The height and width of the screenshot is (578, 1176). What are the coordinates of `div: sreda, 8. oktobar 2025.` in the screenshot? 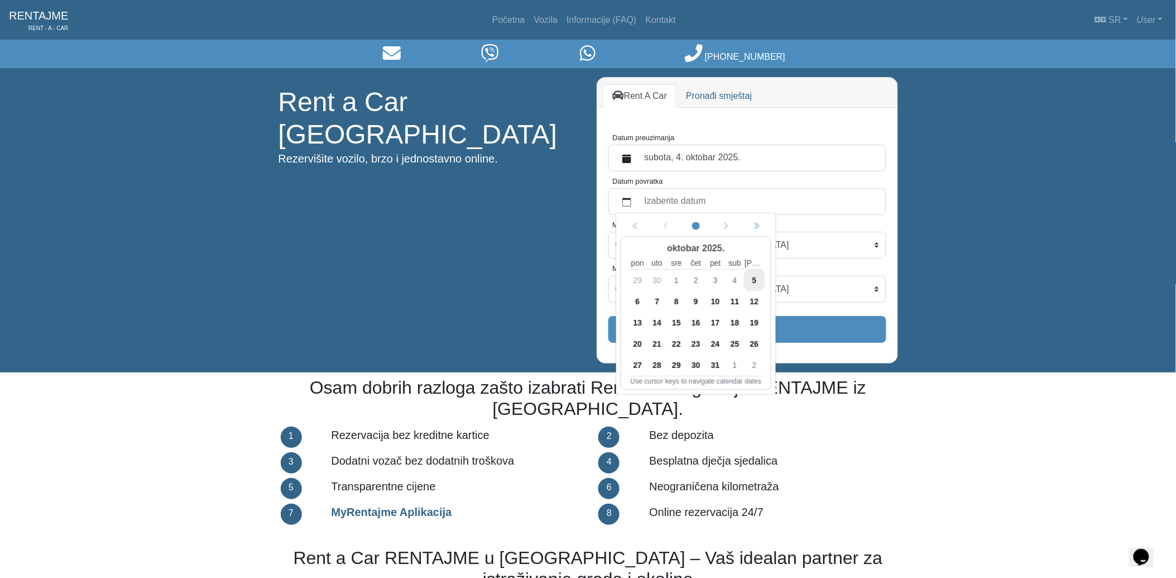 It's located at (676, 301).